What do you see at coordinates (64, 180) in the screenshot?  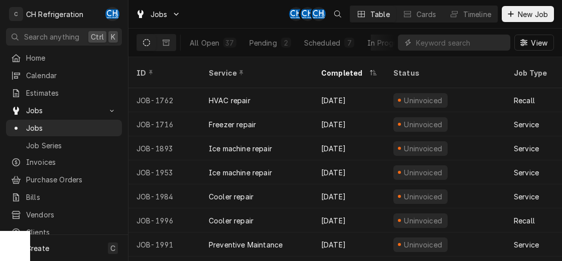 I see `a: Purchase Orders` at bounding box center [64, 180].